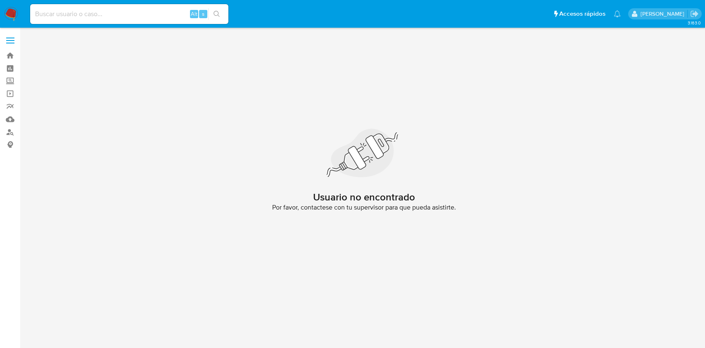 The image size is (705, 348). I want to click on span: Alt, so click(194, 14).